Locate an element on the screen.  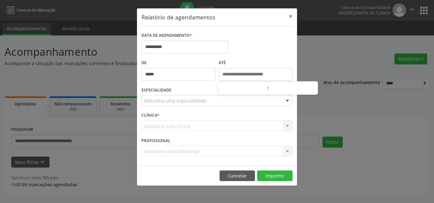
label: ATÉ is located at coordinates (256, 63).